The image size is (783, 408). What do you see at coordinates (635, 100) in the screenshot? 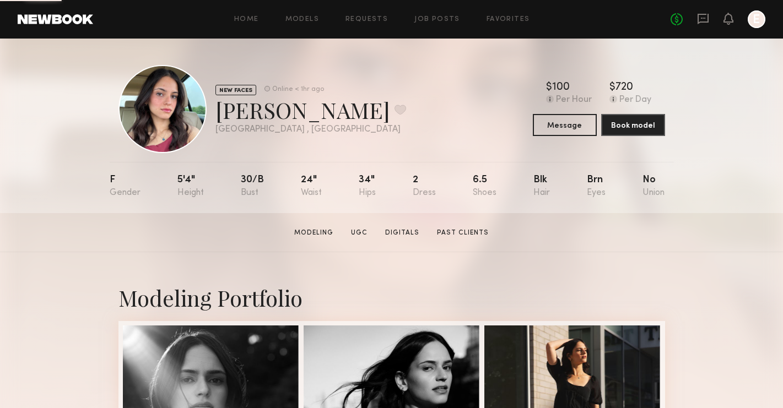
I see `div: Per Day` at bounding box center [635, 100].